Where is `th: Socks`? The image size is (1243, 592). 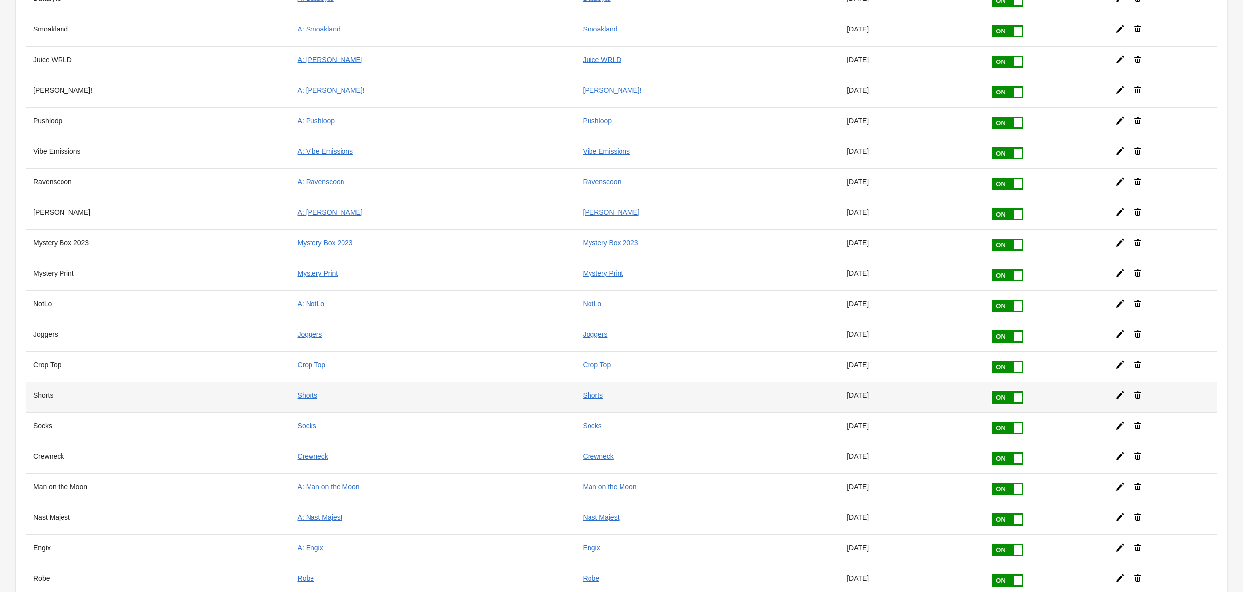
th: Socks is located at coordinates (157, 428).